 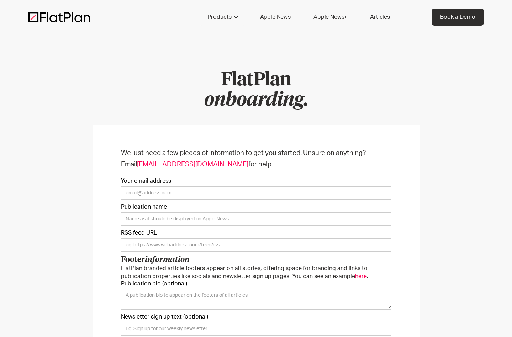 I want to click on a: Book a Demo, so click(x=457, y=17).